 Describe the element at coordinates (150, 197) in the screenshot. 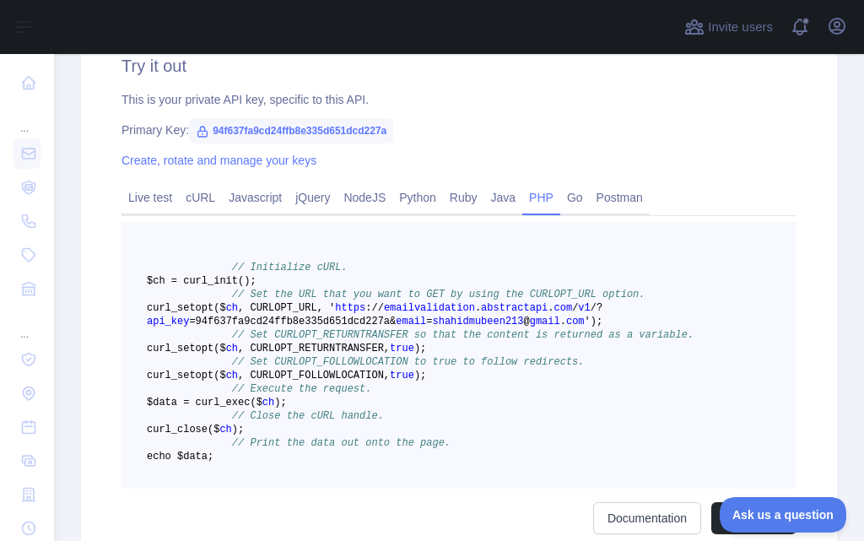

I see `a: Live test` at that location.